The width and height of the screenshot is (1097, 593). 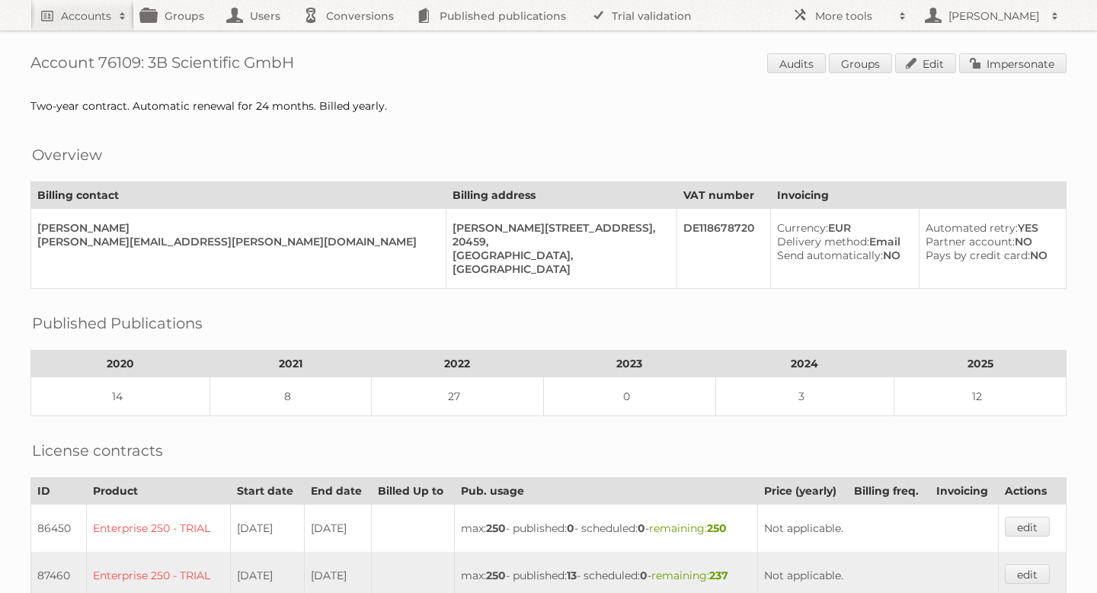 I want to click on a: Edit, so click(x=926, y=63).